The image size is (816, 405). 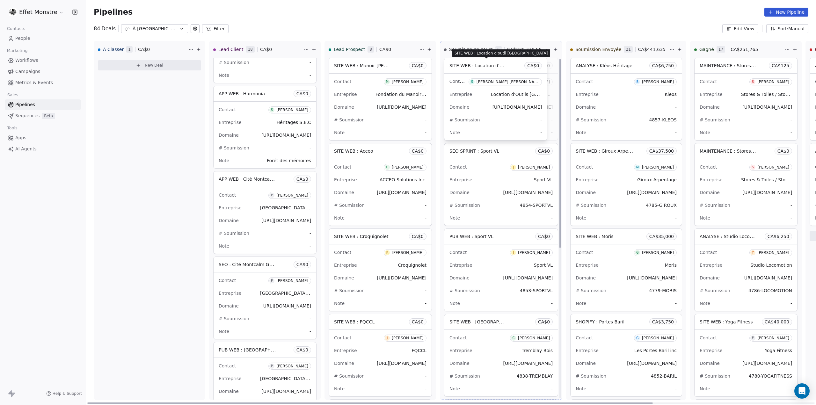 What do you see at coordinates (670, 265) in the screenshot?
I see `span: Moris` at bounding box center [670, 265].